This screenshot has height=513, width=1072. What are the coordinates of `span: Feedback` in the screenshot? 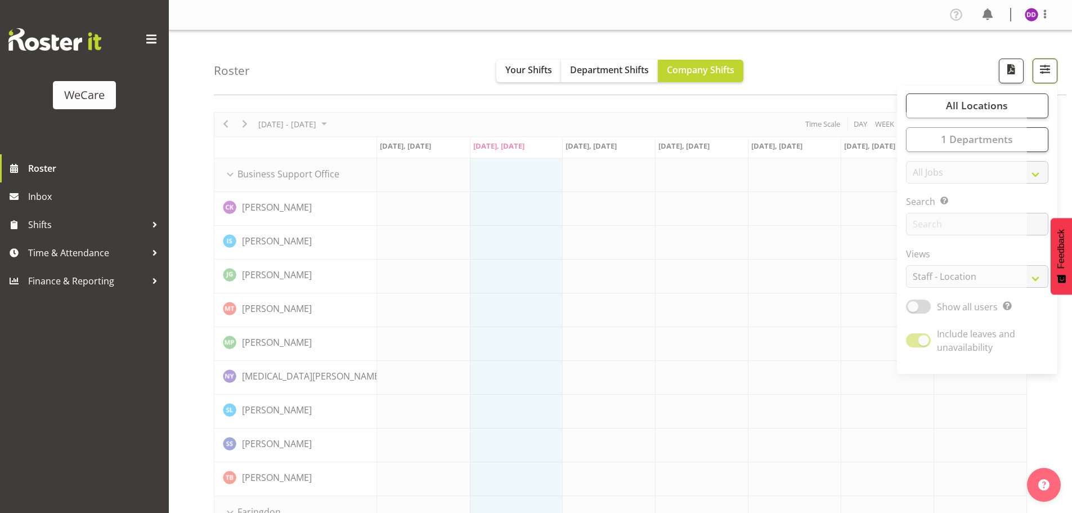 It's located at (1061, 249).